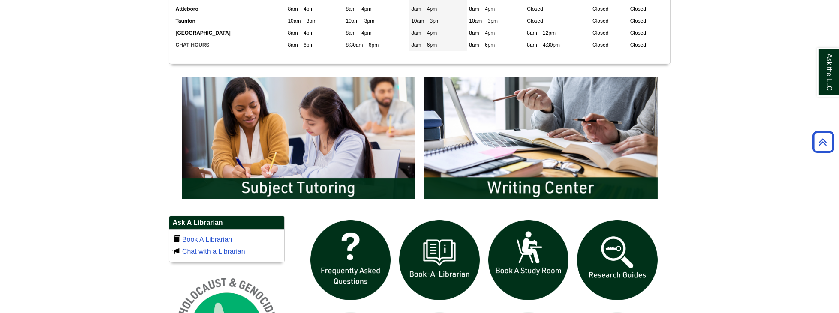  Describe the element at coordinates (207, 240) in the screenshot. I see `a: Book A Librarian` at that location.